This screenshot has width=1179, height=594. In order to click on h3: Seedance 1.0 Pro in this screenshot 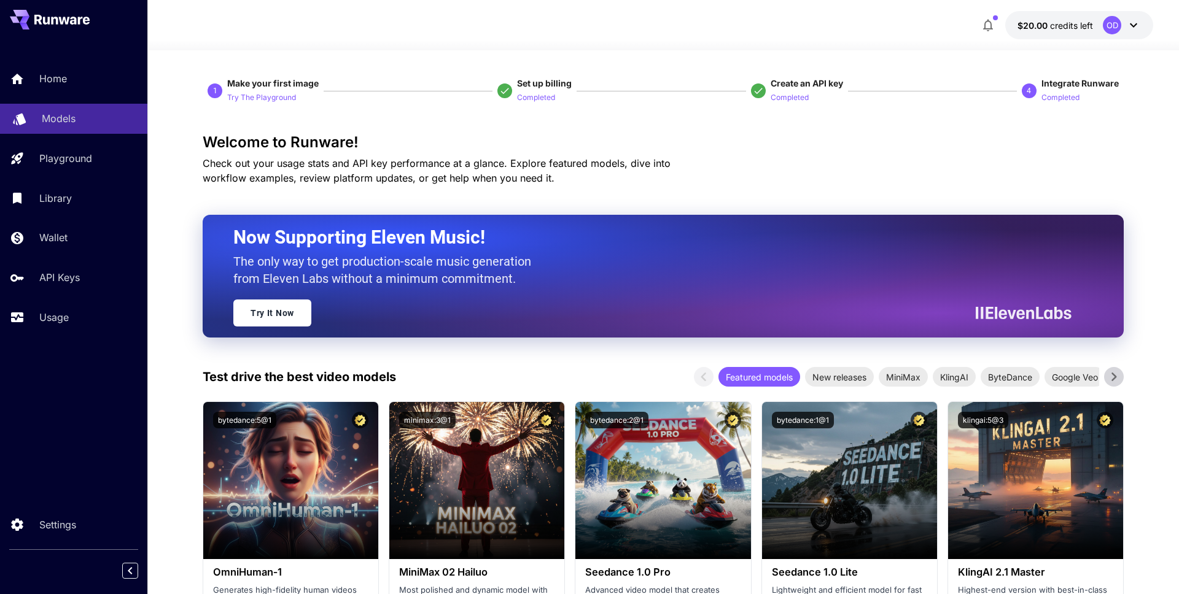, I will do `click(663, 572)`.